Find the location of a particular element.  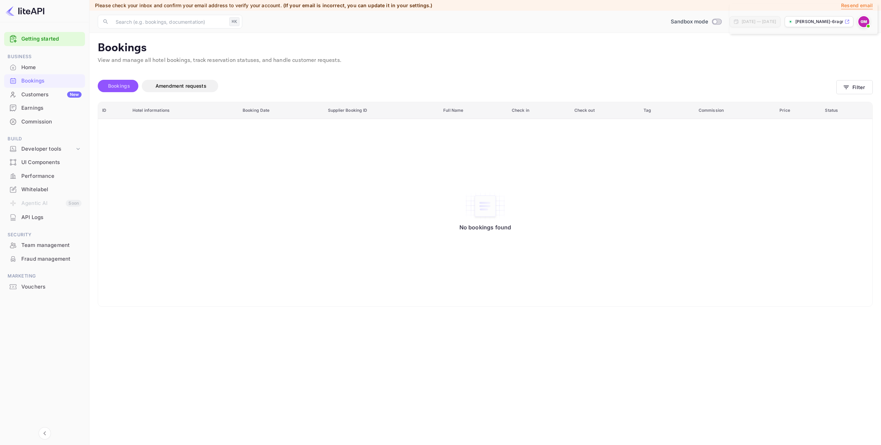

div: account-settings tabs is located at coordinates (467, 86).